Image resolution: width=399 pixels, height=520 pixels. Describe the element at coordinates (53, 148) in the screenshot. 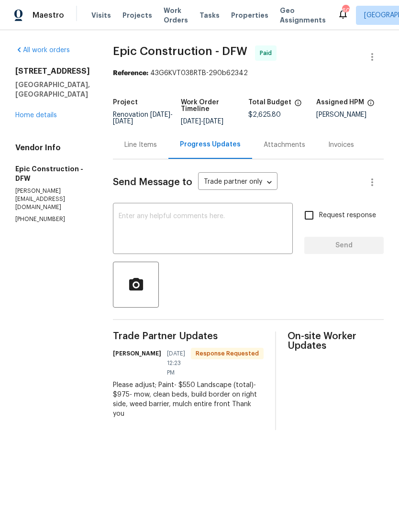

I see `h4: Vendor Info` at that location.